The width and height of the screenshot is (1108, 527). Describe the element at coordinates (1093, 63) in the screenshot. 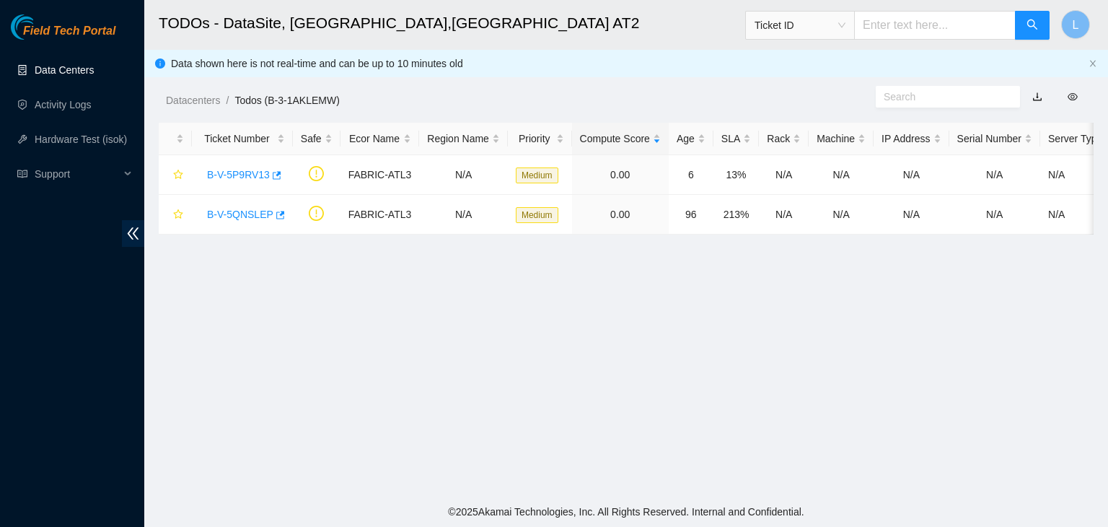

I see `span: close` at that location.